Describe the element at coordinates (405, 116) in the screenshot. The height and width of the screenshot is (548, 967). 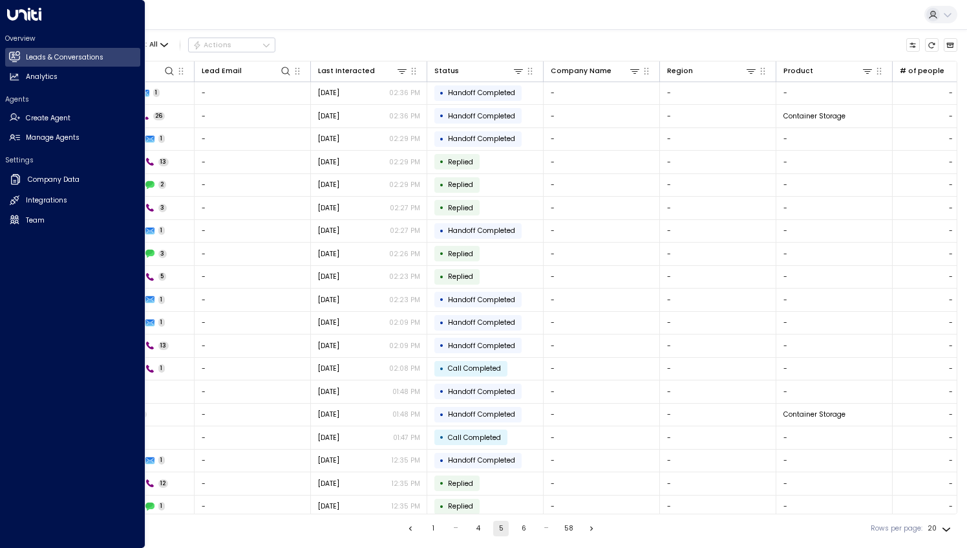
I see `p: 02:36 PM` at that location.